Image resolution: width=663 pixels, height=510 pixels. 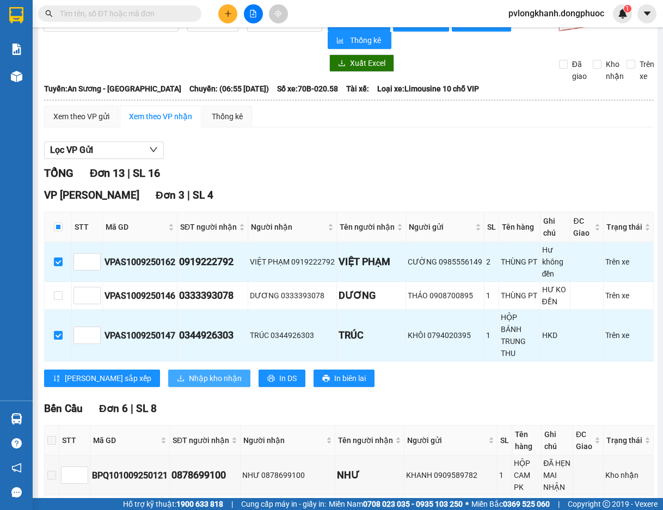 I want to click on div: 0333393078, so click(x=212, y=296).